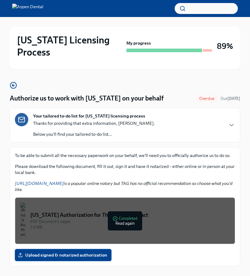  I want to click on span: Overdue, so click(207, 98).